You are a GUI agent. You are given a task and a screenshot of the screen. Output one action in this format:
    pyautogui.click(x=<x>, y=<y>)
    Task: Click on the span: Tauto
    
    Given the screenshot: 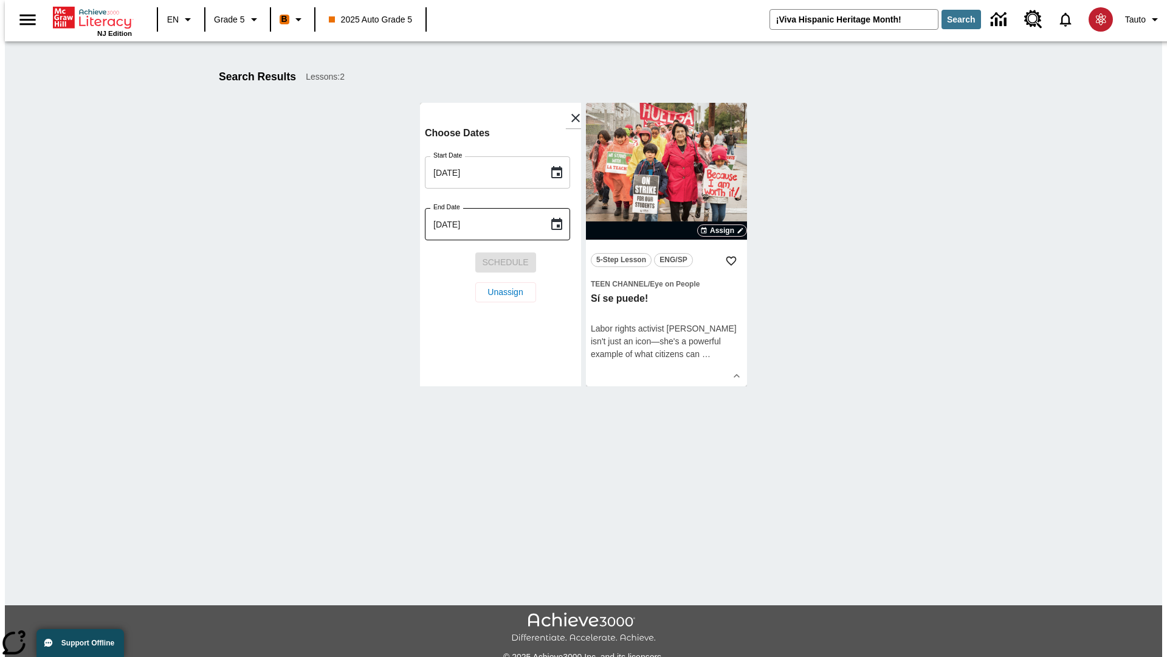 What is the action you would take?
    pyautogui.click(x=1136, y=19)
    